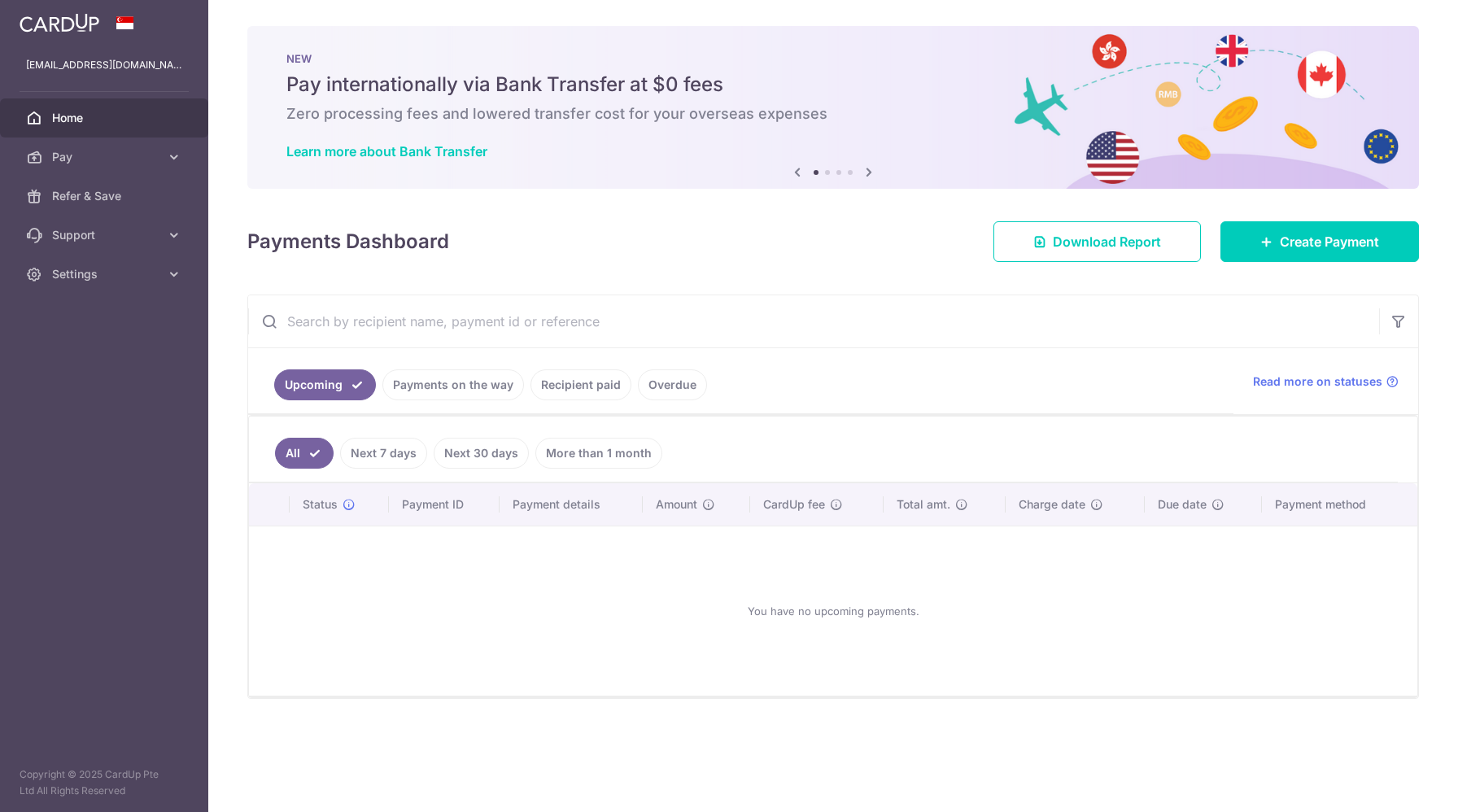 This screenshot has height=812, width=1458. I want to click on a: Payments on the way, so click(454, 384).